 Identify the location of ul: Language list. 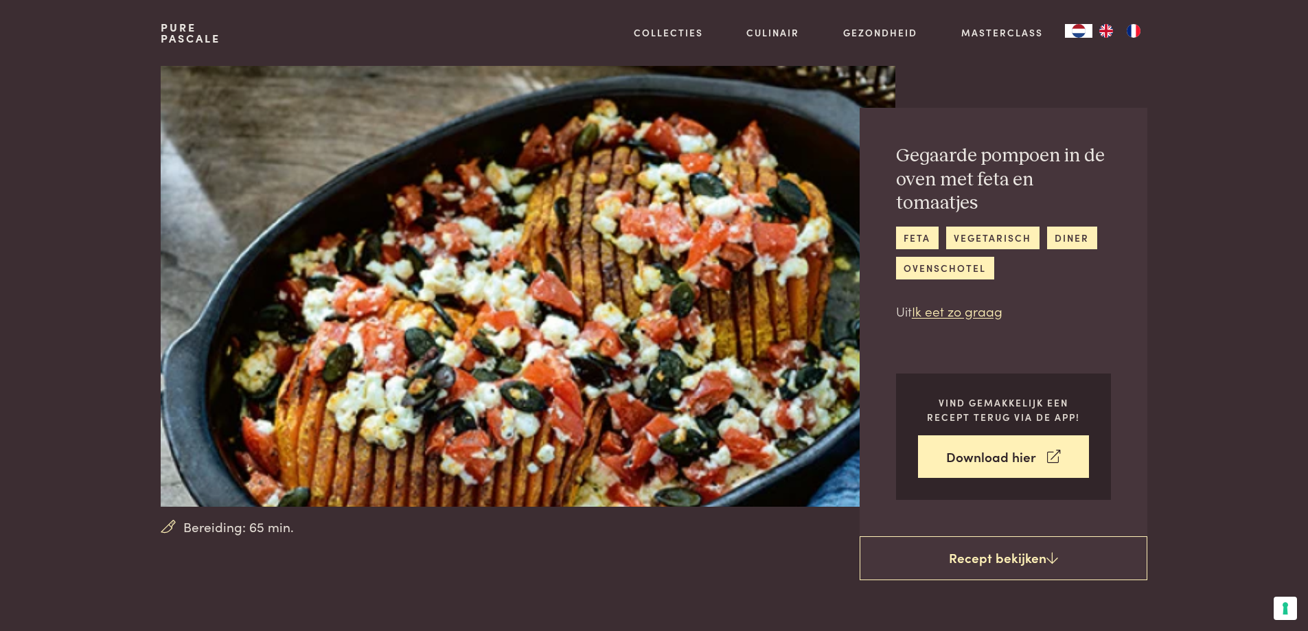
(1120, 31).